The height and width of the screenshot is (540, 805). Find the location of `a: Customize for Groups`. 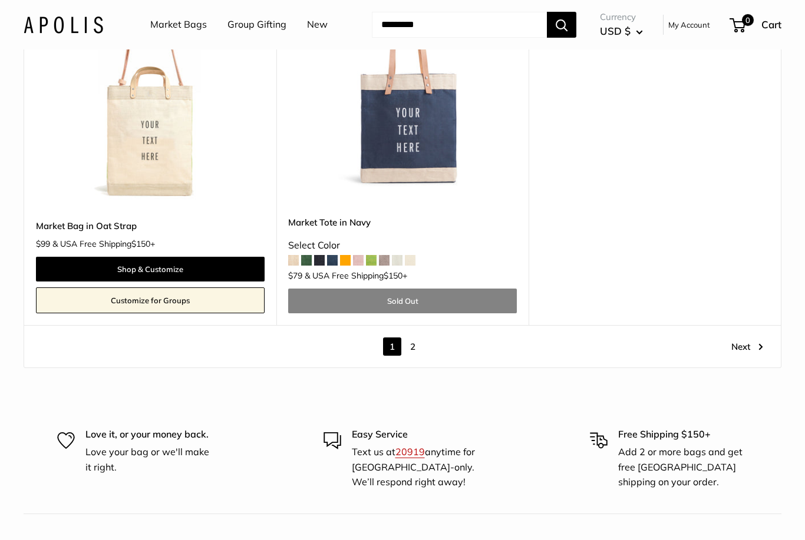

a: Customize for Groups is located at coordinates (150, 300).